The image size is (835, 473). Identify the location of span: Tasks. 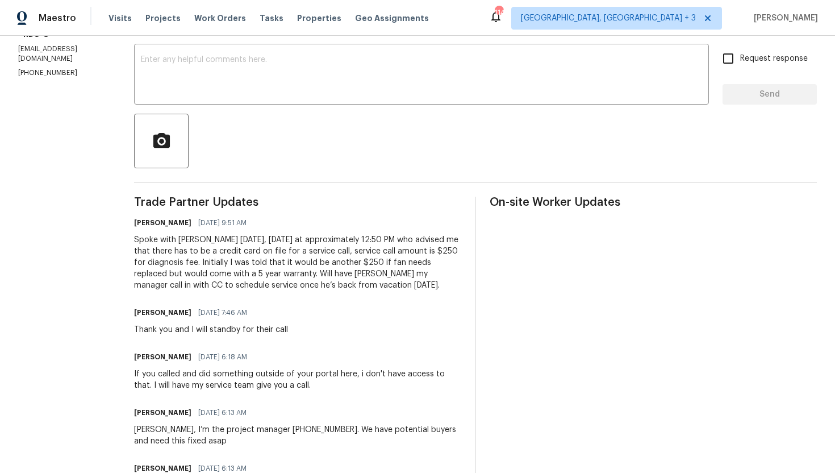
(272, 18).